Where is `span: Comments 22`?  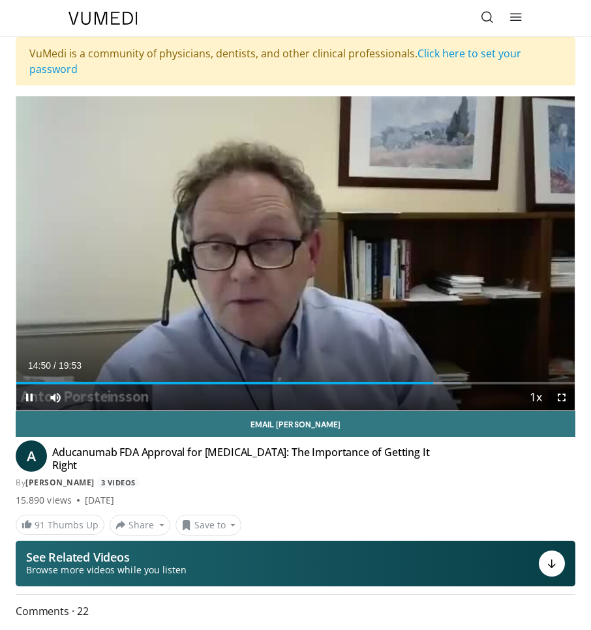
span: Comments 22 is located at coordinates (295, 611).